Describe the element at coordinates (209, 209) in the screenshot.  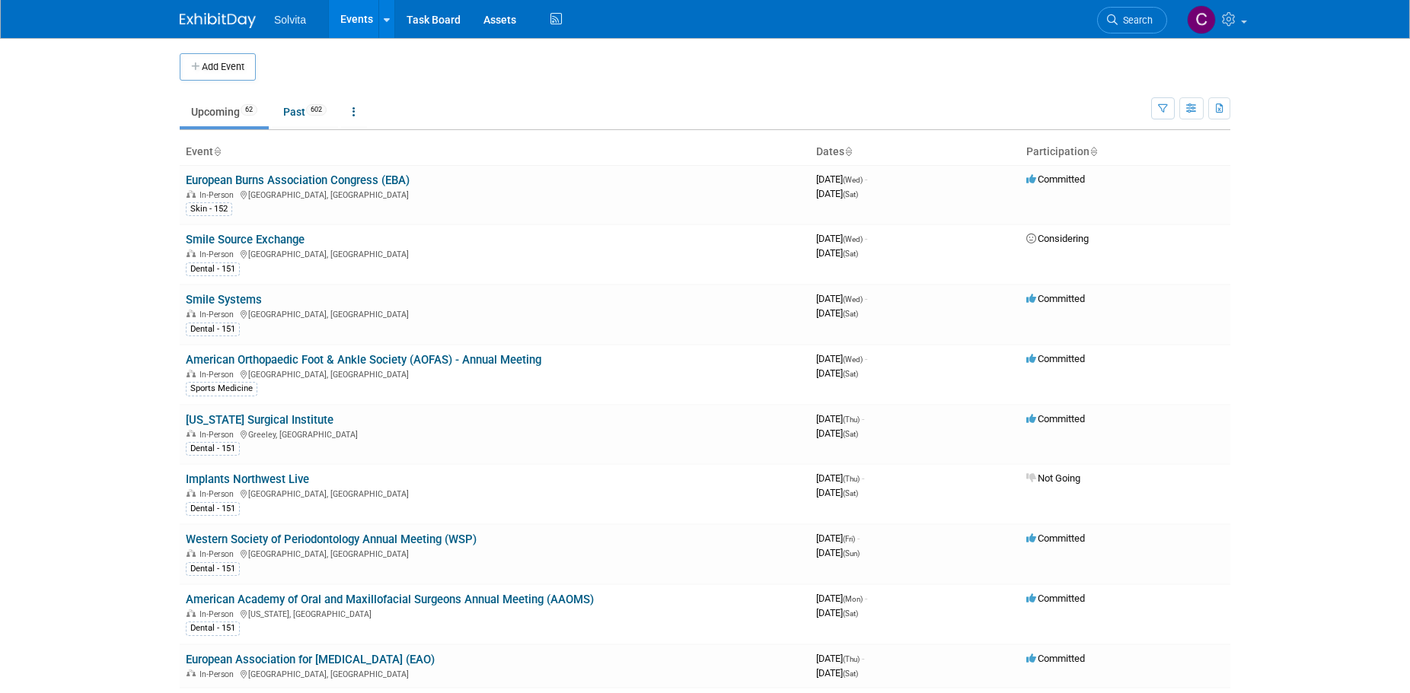
I see `div: Skin - 152` at that location.